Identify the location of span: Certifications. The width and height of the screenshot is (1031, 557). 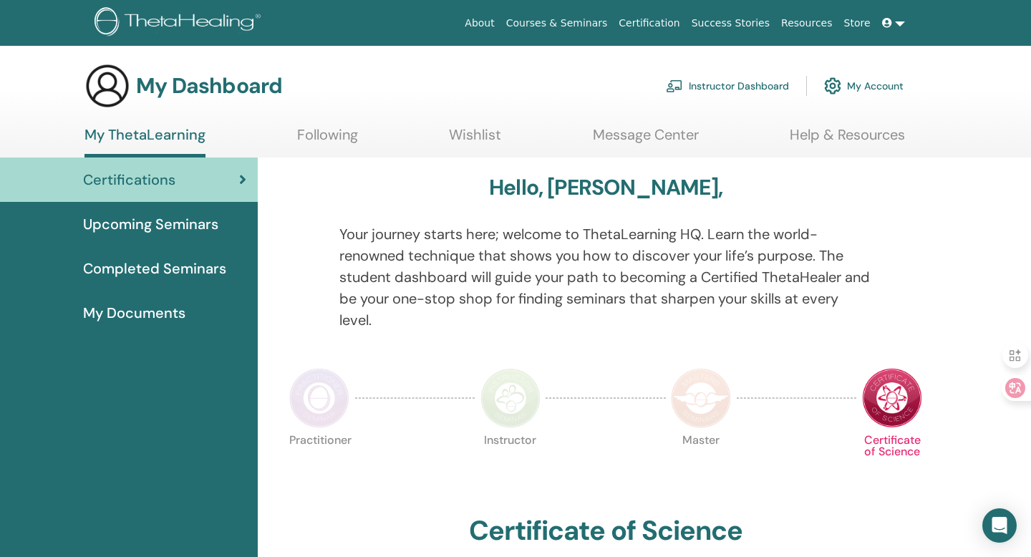
(129, 180).